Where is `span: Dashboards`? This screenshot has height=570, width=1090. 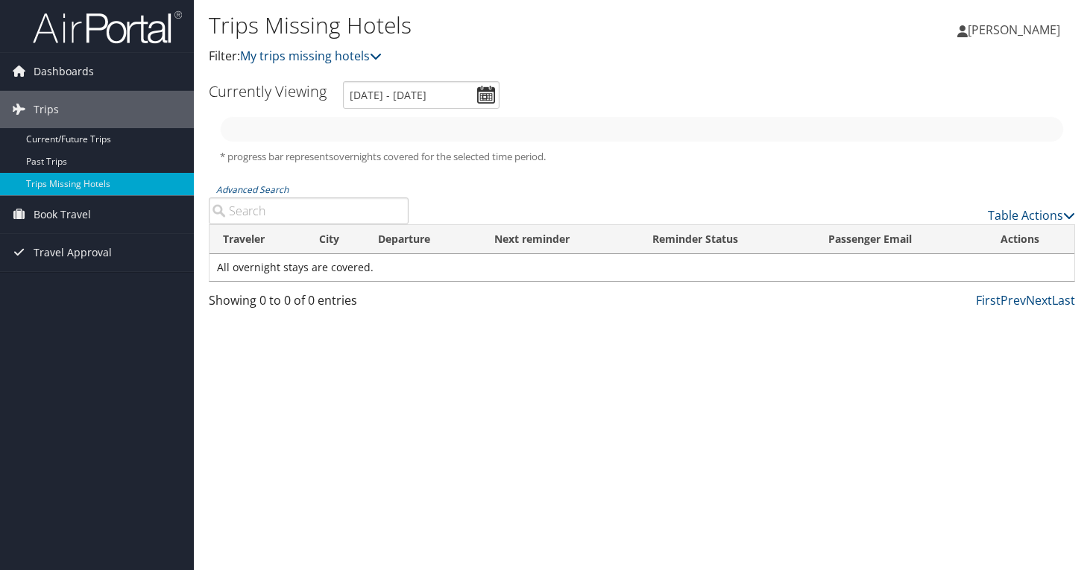
span: Dashboards is located at coordinates (63, 72).